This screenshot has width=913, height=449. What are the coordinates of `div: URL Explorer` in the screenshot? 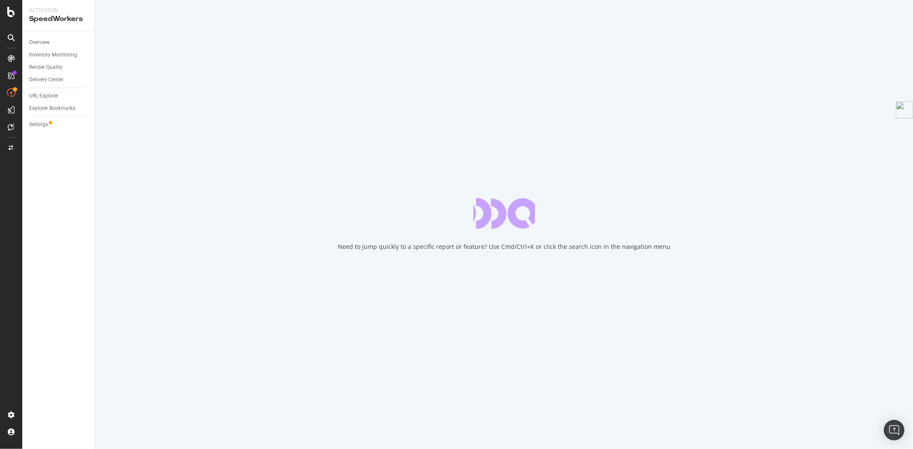 It's located at (44, 96).